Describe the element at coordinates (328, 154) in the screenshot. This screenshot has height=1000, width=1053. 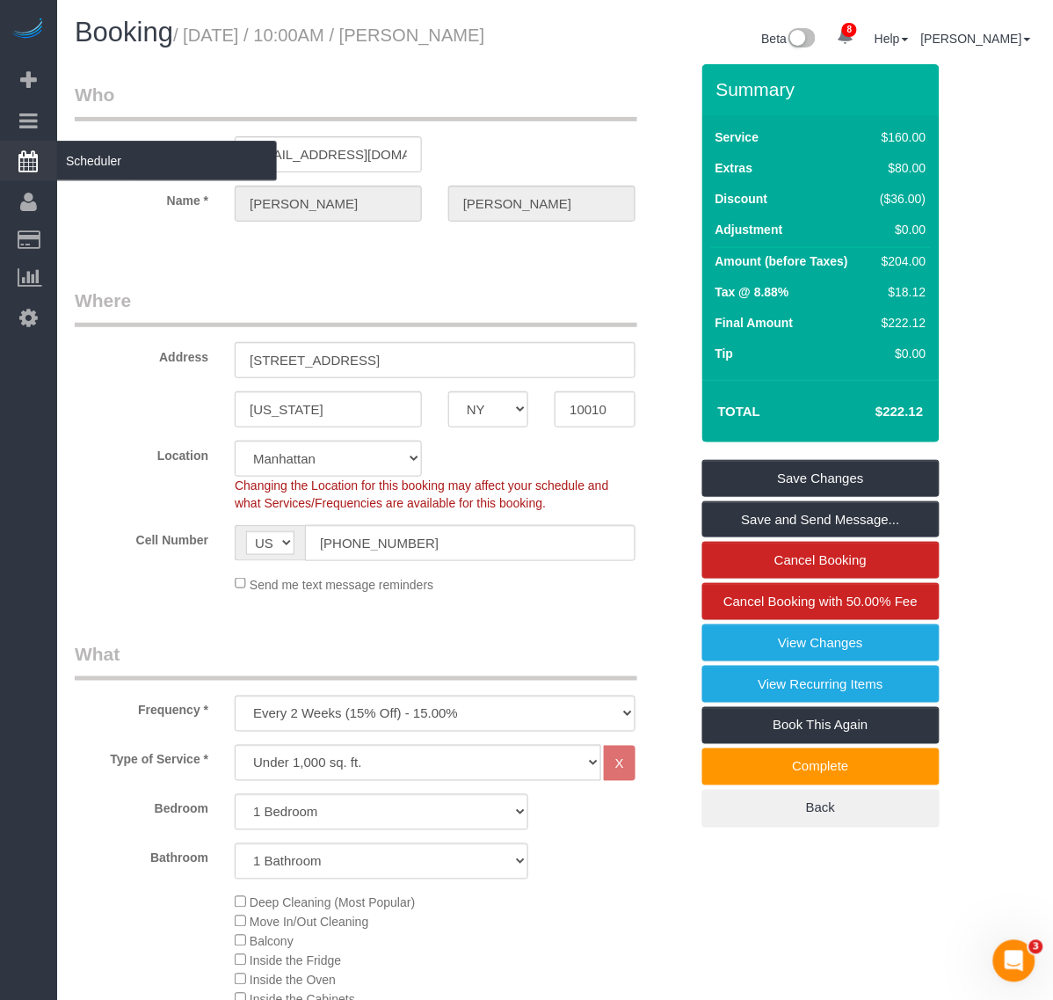
I see `input: Email` at that location.